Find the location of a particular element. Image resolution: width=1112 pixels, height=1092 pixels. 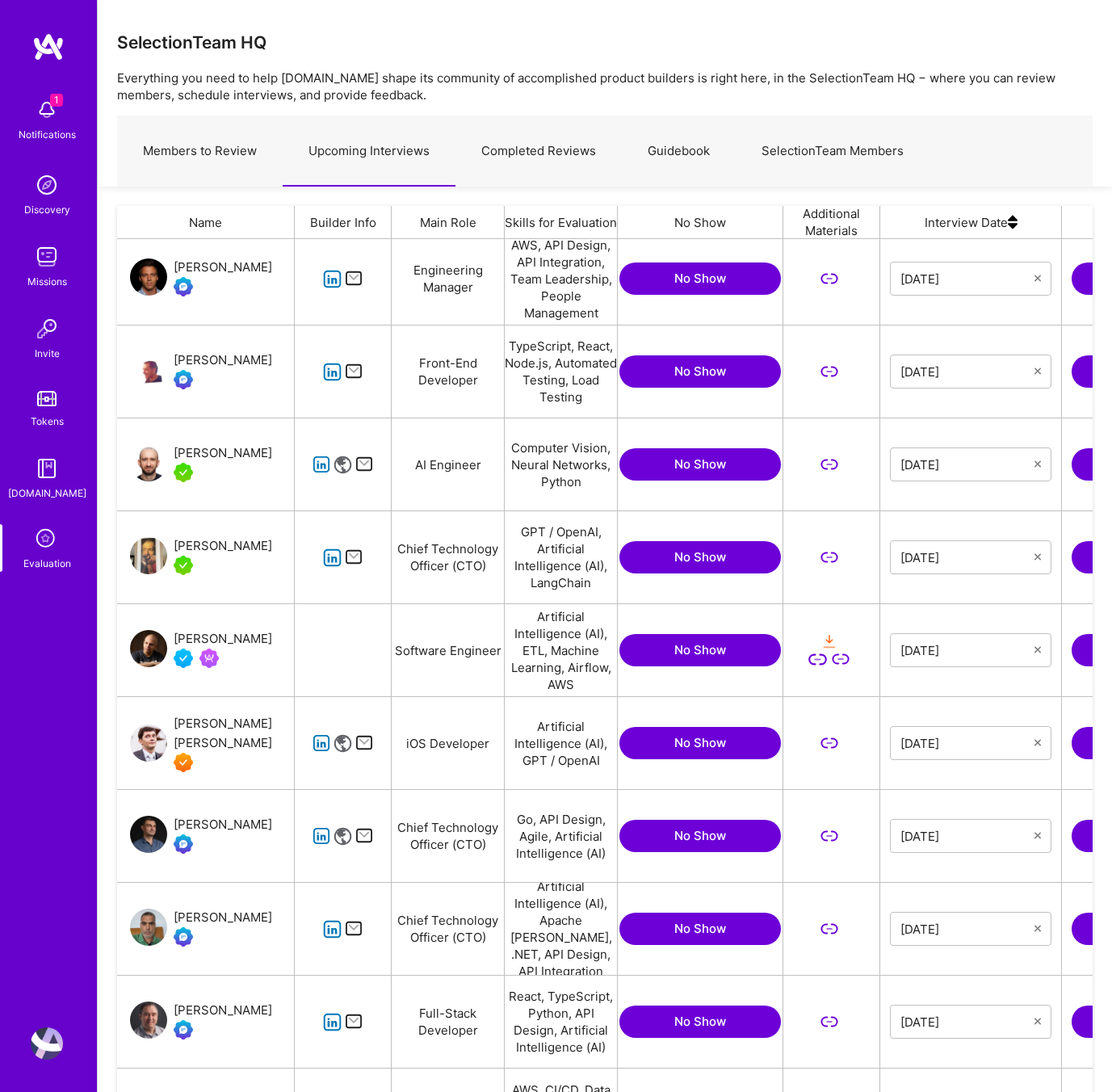

div: Artificial Intelligence (AI), GPT / OpenAI is located at coordinates (561, 743).